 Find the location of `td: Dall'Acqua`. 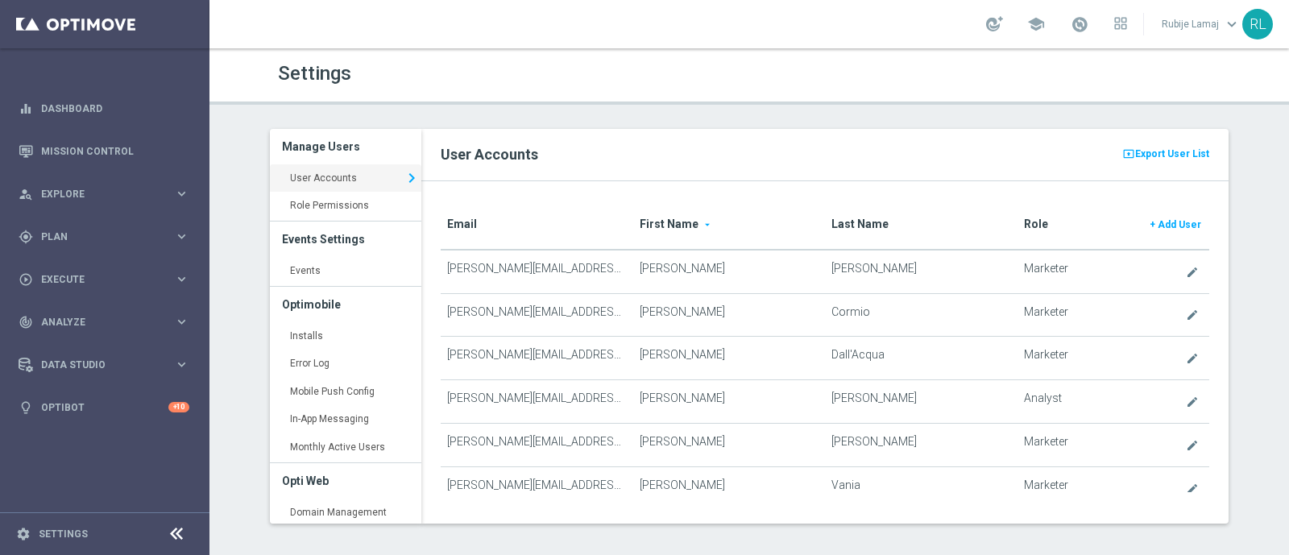

td: Dall'Acqua is located at coordinates (921, 359).